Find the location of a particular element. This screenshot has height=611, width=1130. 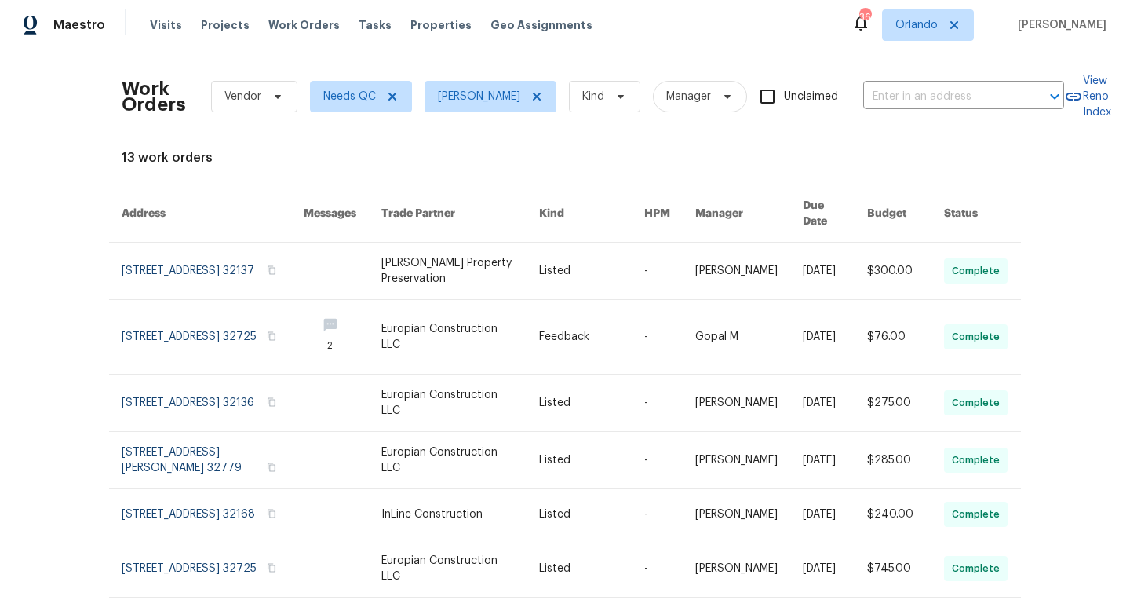

span: Projects is located at coordinates (225, 25).